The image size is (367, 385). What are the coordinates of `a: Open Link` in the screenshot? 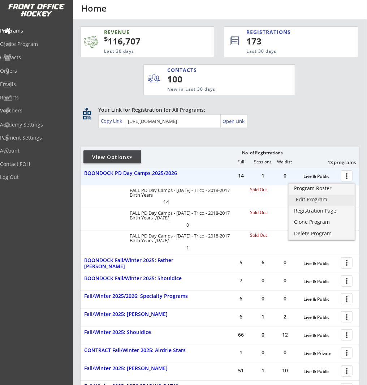 It's located at (234, 121).